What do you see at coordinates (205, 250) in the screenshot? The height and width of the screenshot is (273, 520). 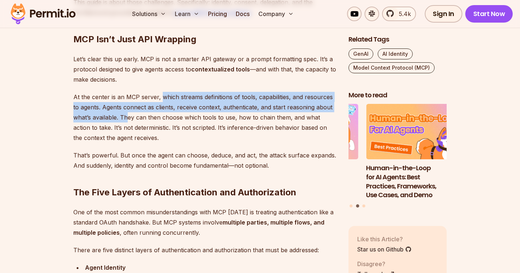 I see `p: There are five distinct layers of authentication and authorization that must be addressed:` at bounding box center [205, 250].